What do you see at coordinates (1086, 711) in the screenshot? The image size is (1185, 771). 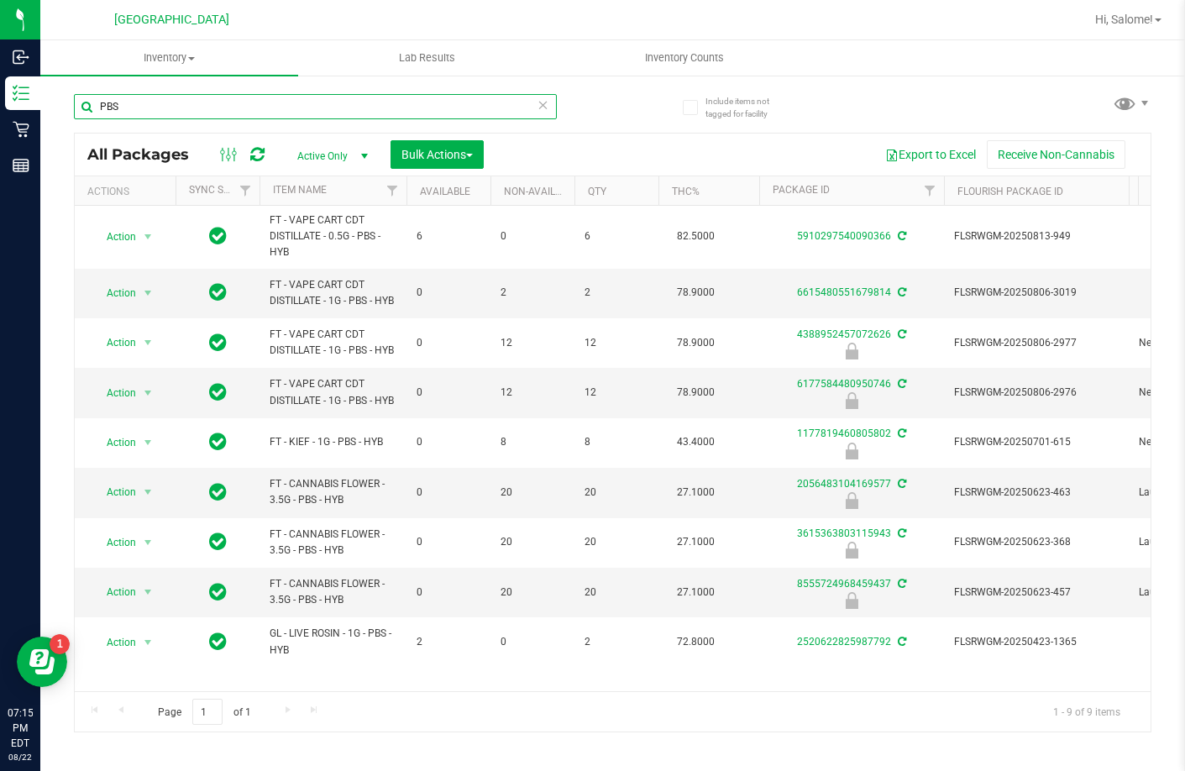 I see `span: 1 - 9 of 9 items` at bounding box center [1086, 711].